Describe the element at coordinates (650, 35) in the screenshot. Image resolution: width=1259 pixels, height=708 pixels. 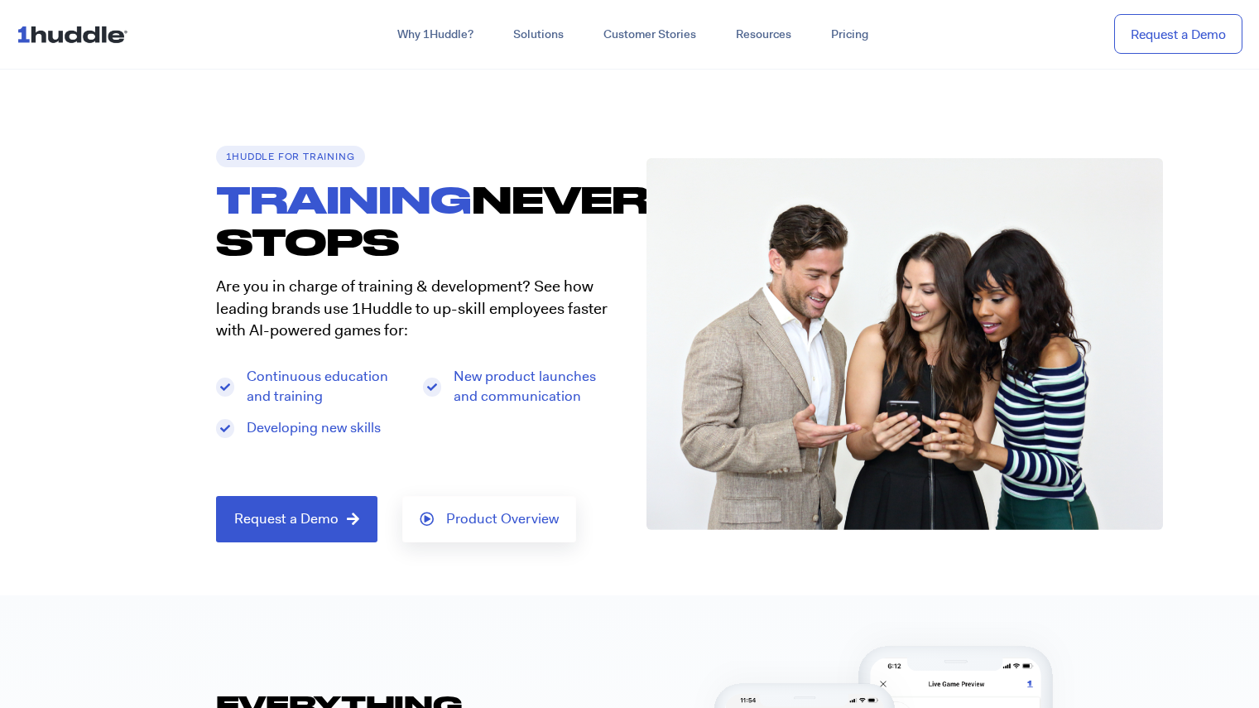
I see `a: Customer Stories` at that location.